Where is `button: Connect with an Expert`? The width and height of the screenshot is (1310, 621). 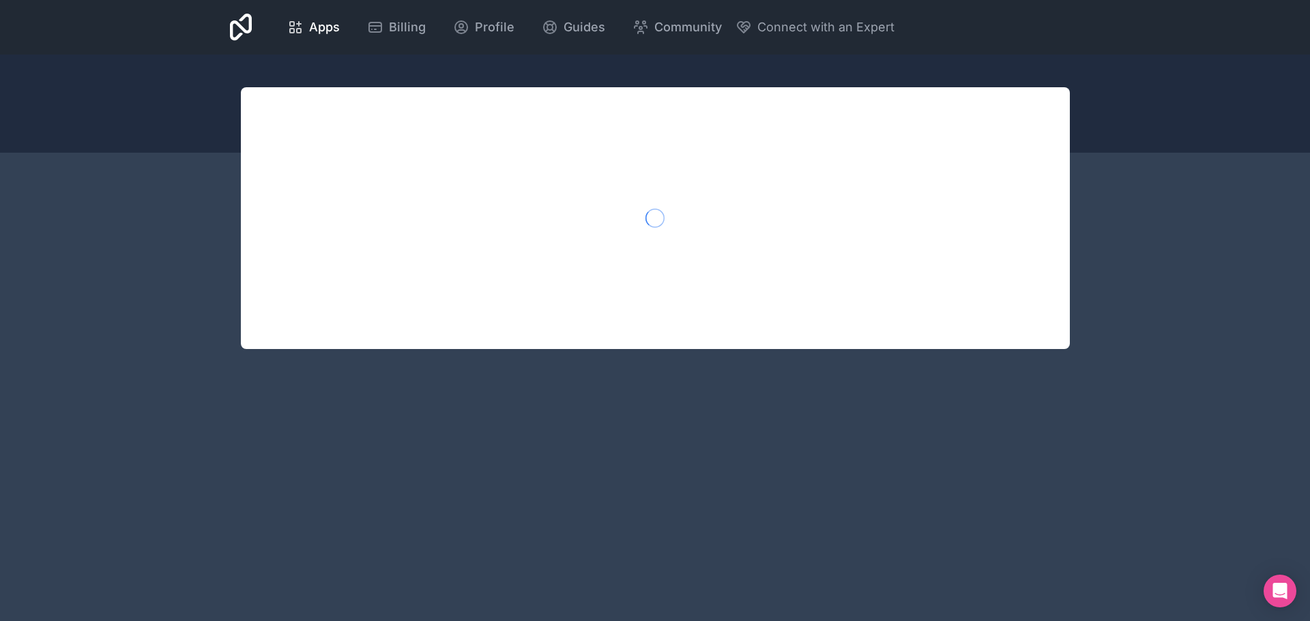
button: Connect with an Expert is located at coordinates (814, 27).